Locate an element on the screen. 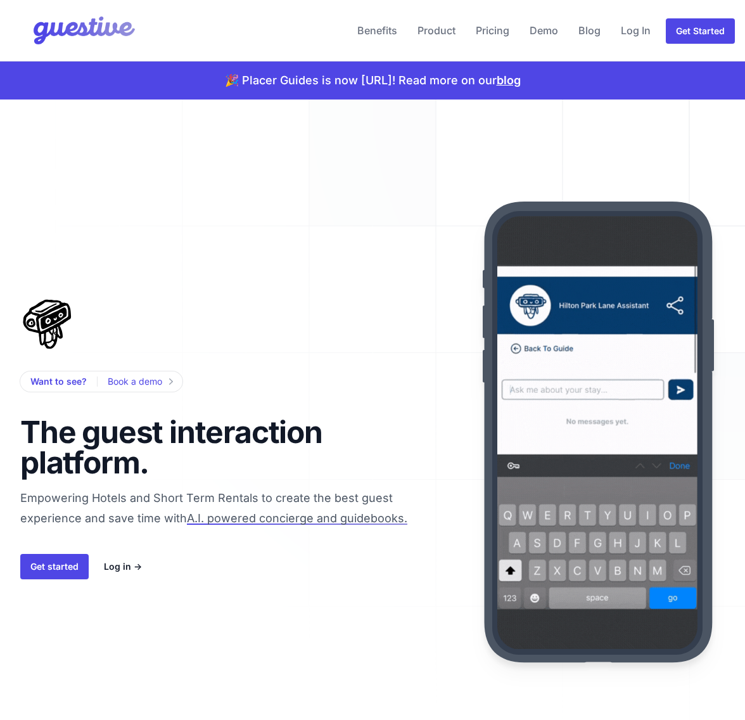  a: Get Started is located at coordinates (700, 31).